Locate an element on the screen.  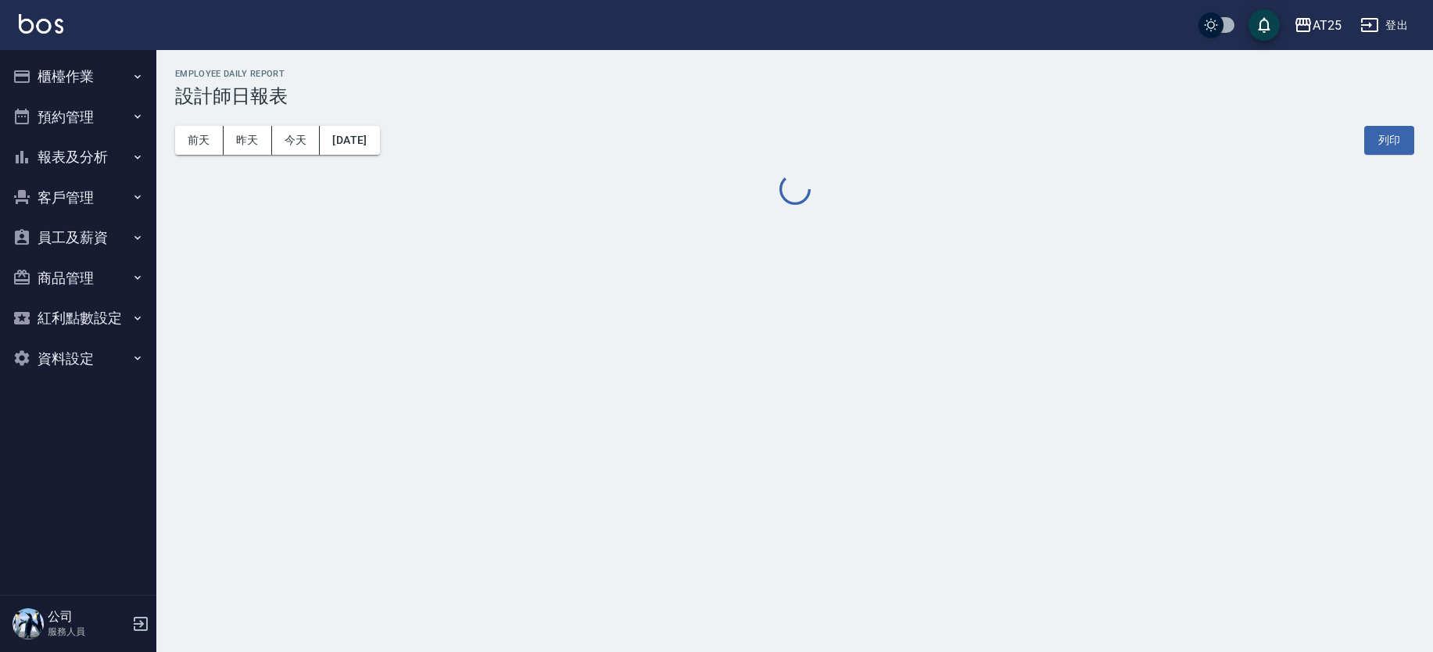
img: Person is located at coordinates (28, 624).